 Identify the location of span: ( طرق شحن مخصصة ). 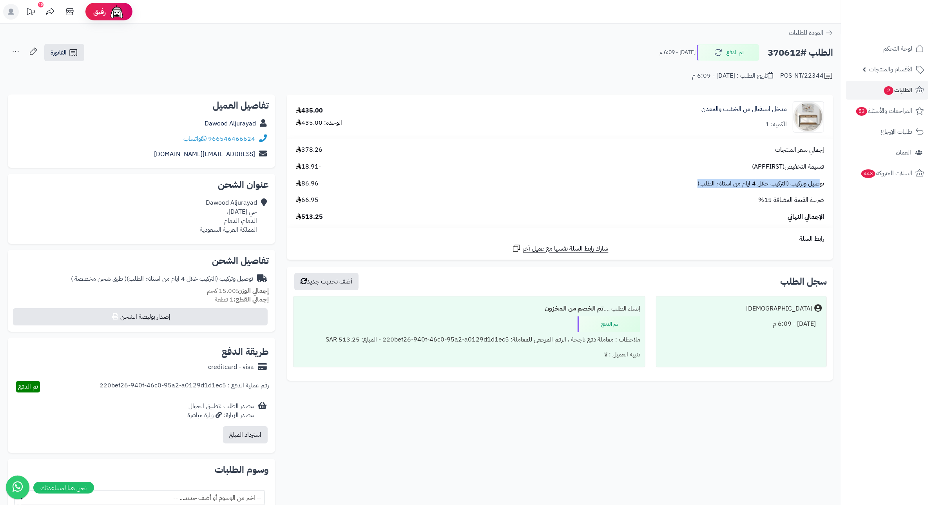
(99, 279).